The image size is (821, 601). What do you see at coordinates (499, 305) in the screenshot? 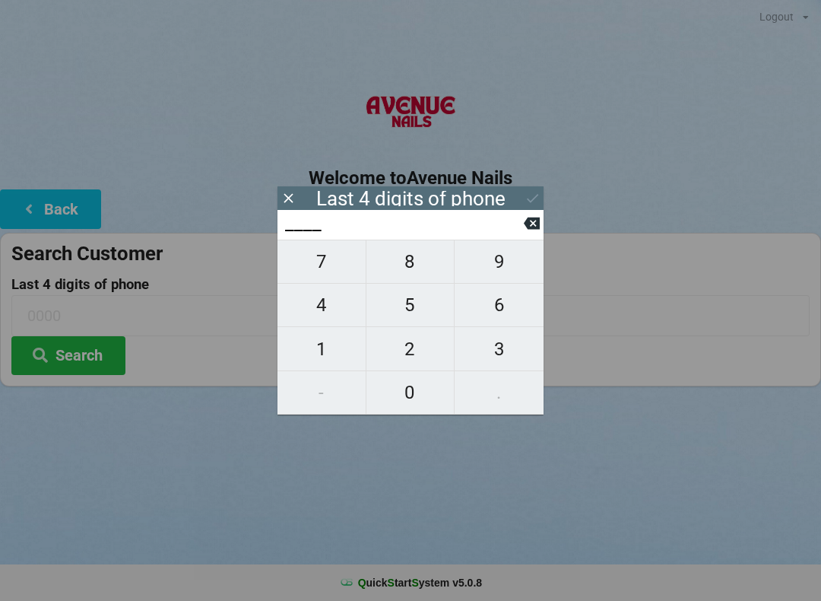
I see `button: 6` at bounding box center [499, 305].